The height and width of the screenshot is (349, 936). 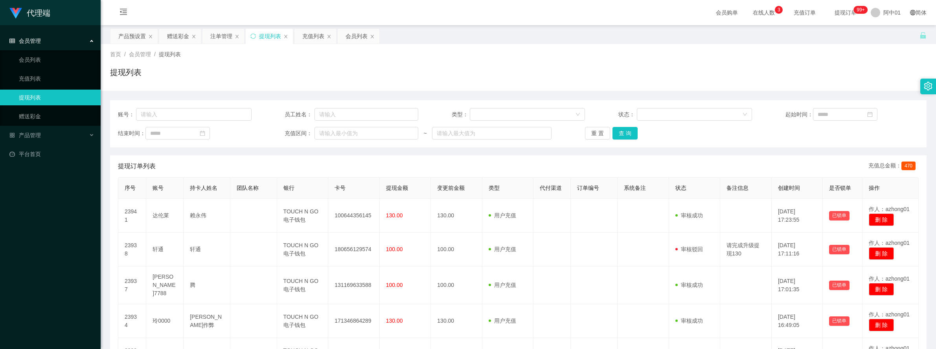 What do you see at coordinates (551, 188) in the screenshot?
I see `span: 代付渠道` at bounding box center [551, 188].